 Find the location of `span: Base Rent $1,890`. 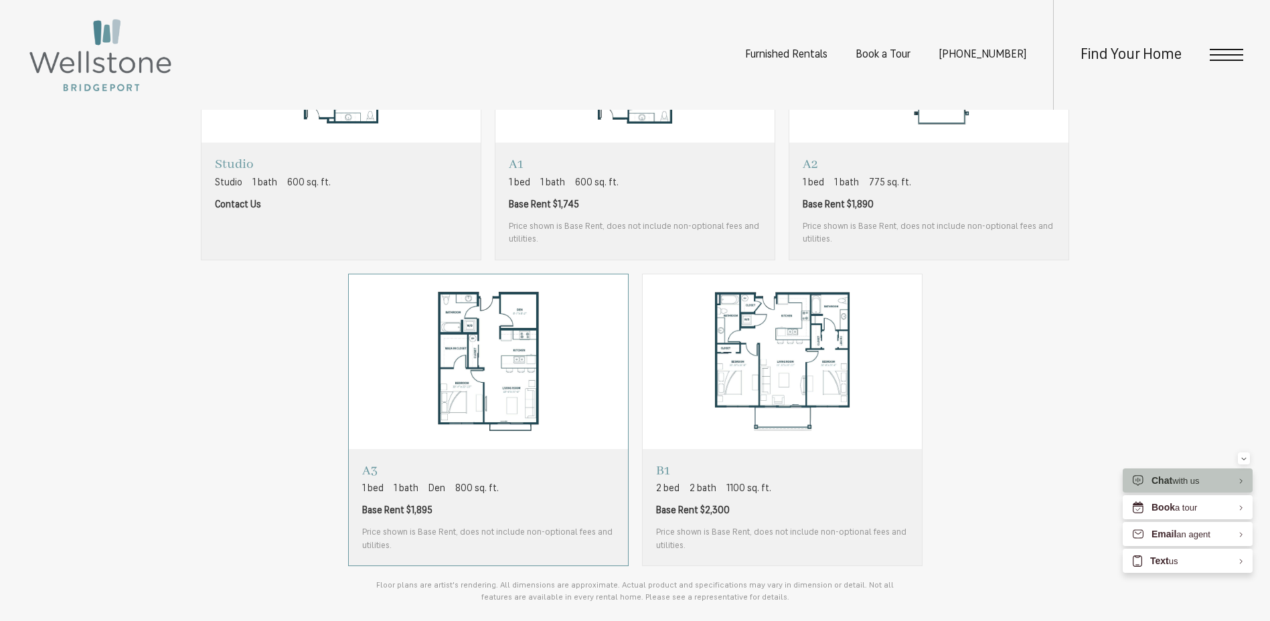

span: Base Rent $1,890 is located at coordinates (838, 205).